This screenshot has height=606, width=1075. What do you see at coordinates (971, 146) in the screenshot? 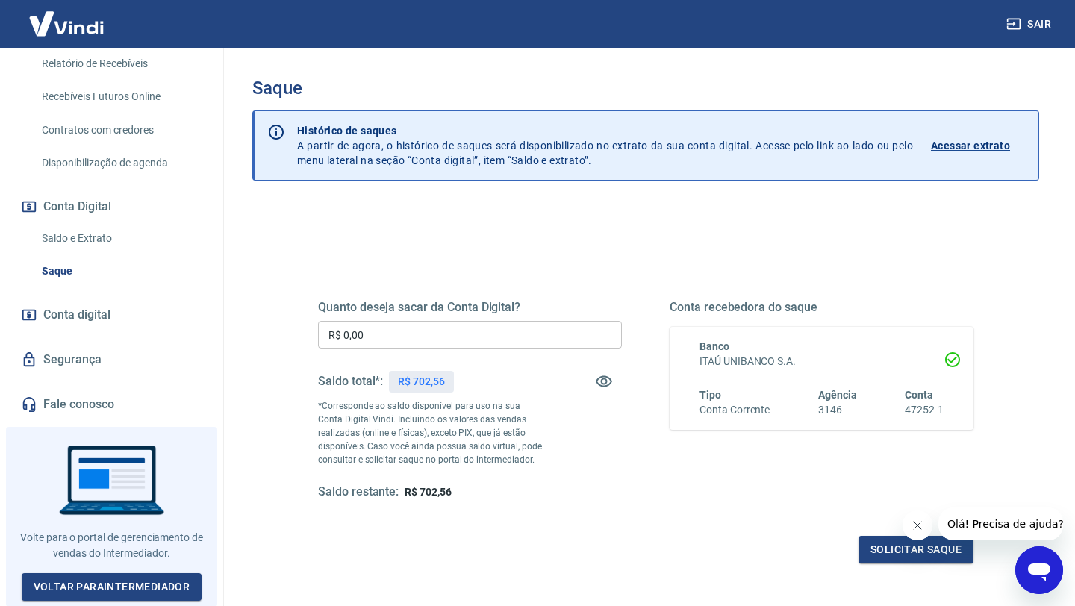
I see `p: Acessar extrato` at bounding box center [971, 146].